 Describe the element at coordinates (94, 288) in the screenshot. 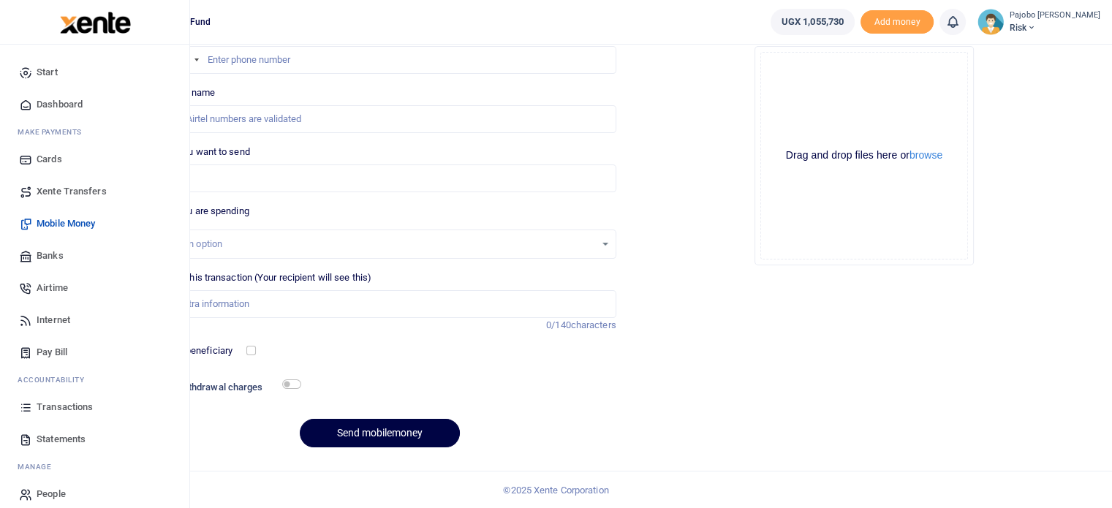

I see `a: Airtime` at that location.